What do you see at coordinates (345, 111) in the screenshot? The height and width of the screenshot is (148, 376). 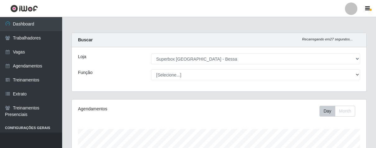 I see `button: Month` at bounding box center [345, 111].